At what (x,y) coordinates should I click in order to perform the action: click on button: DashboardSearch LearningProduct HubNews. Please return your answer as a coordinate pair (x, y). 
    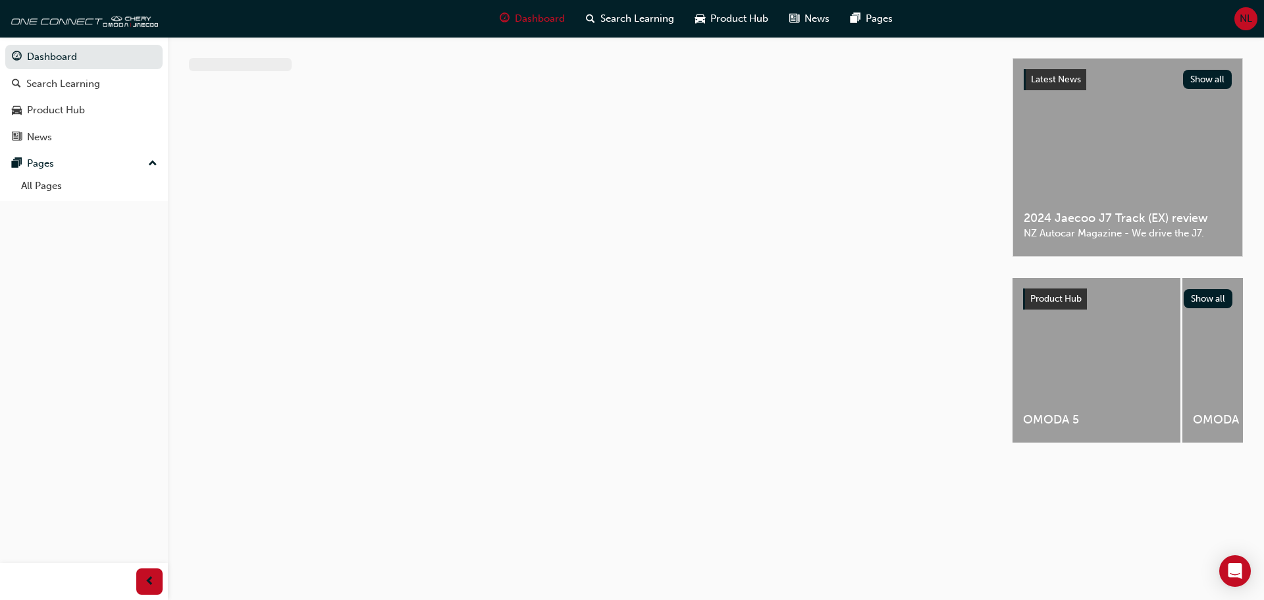
    Looking at the image, I should click on (84, 97).